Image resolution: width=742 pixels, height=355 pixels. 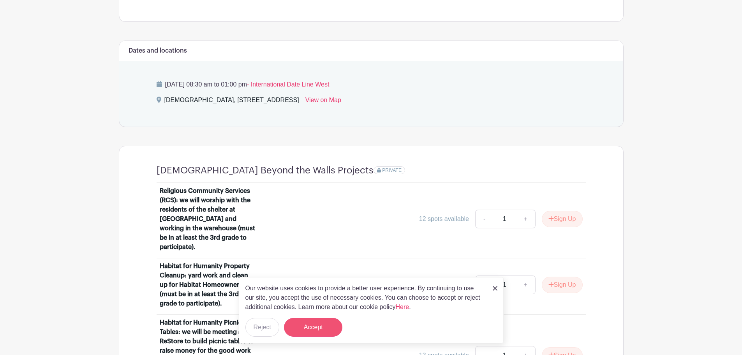 I want to click on img: close_button-5f87c8562297e5c2d7936805f587ecaba9071eb48480494691a3f1689db116b3.svg, so click(x=495, y=288).